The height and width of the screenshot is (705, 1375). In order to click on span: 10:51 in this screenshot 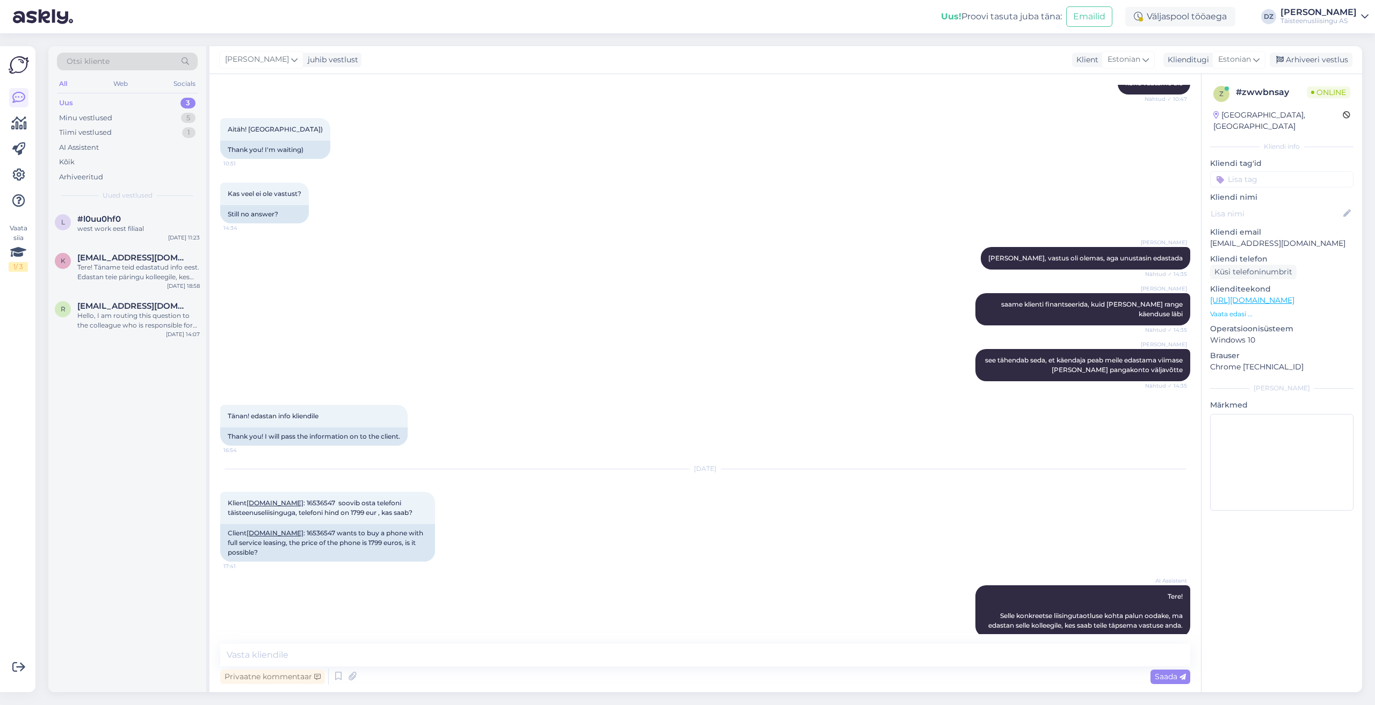, I will do `click(243, 163)`.